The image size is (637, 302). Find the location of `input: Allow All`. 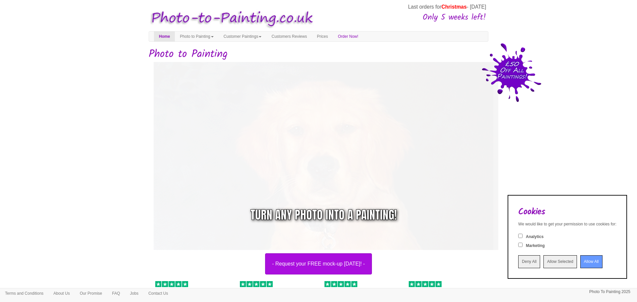

input: Allow All is located at coordinates (591, 262).